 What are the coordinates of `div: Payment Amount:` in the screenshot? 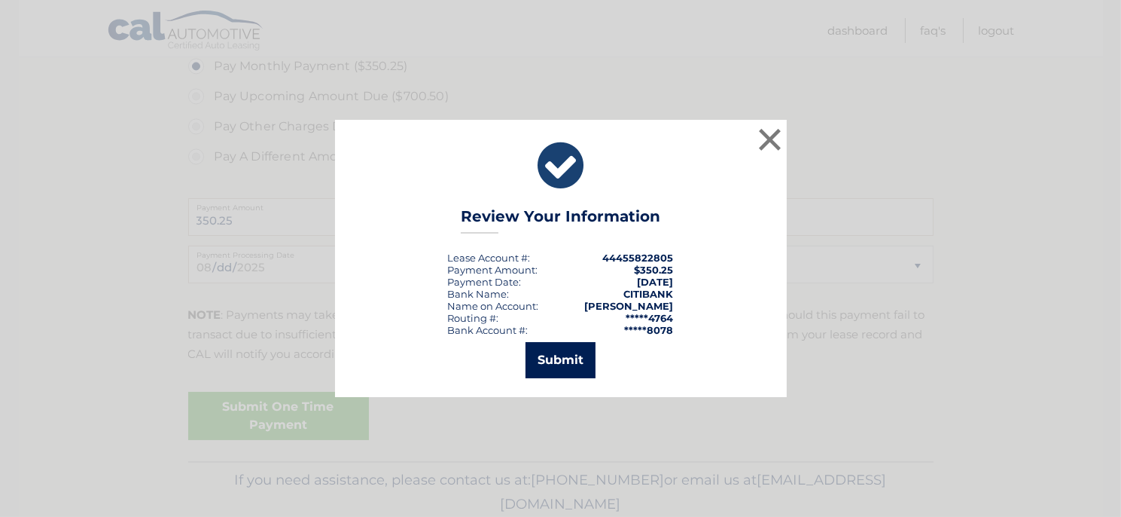 It's located at (493, 270).